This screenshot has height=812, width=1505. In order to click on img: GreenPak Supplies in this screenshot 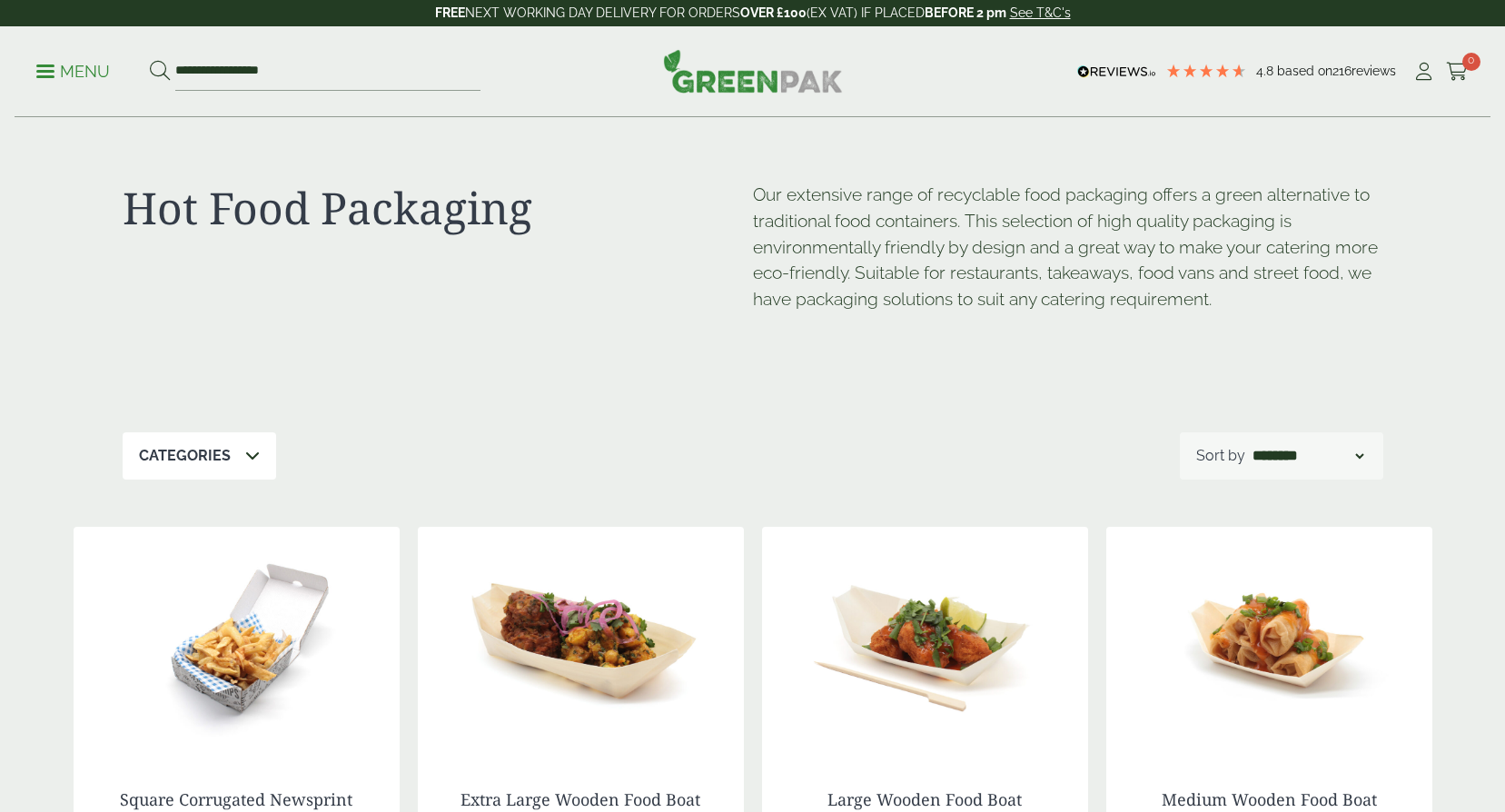, I will do `click(752, 71)`.